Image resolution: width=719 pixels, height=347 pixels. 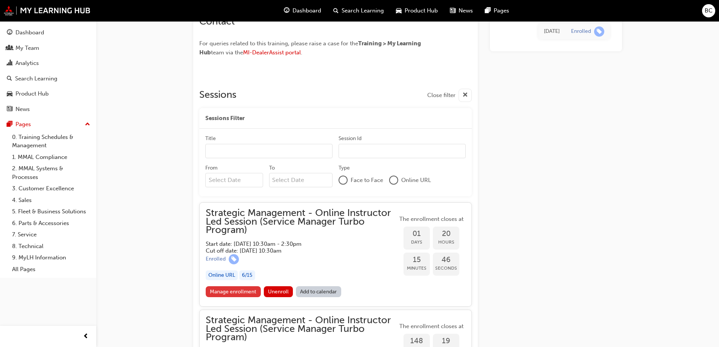 I want to click on span: News, so click(x=466, y=11).